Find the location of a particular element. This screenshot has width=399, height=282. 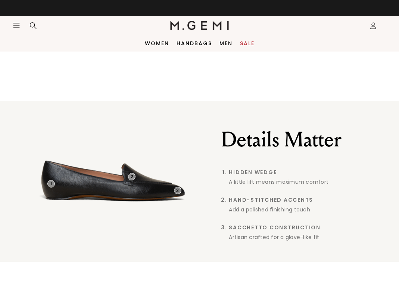

div: 3 is located at coordinates (178, 190).